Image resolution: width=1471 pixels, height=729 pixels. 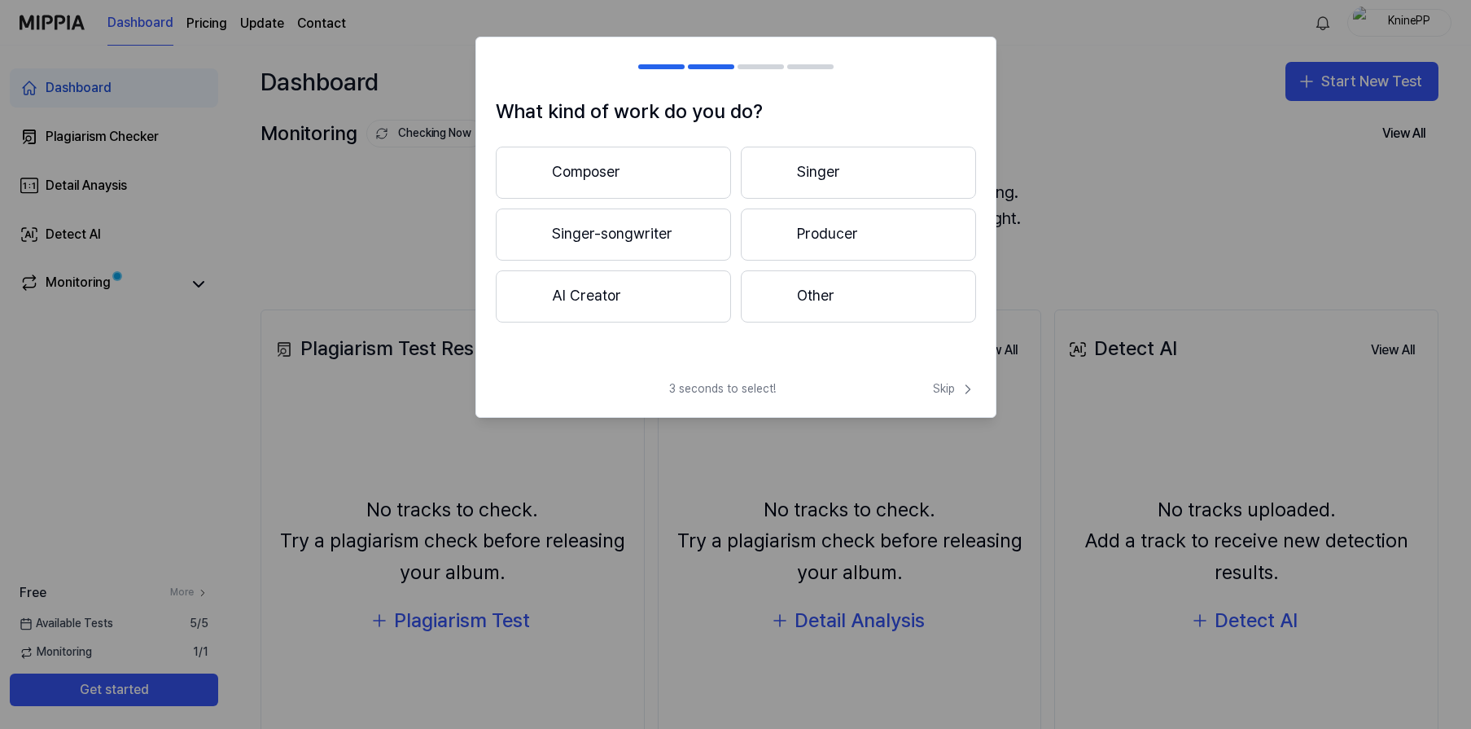 I want to click on button: Other, so click(x=858, y=296).